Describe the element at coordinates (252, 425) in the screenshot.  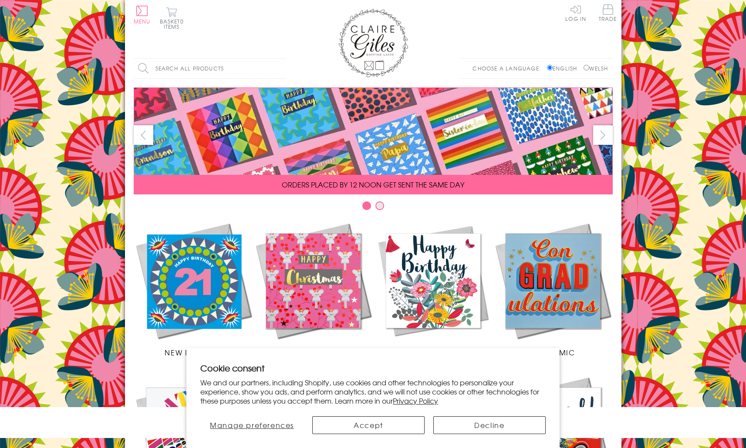
I see `button: Manage preferences` at that location.